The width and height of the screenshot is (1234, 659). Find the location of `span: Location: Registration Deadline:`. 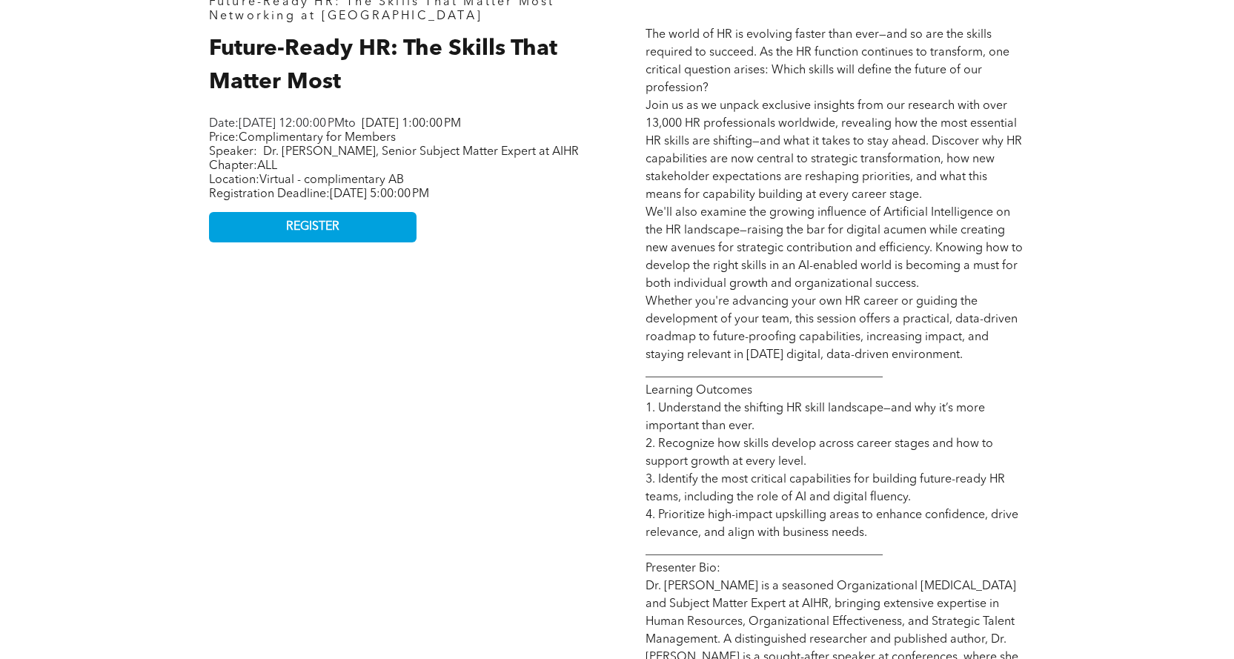

span: Location: Registration Deadline: is located at coordinates (319, 187).